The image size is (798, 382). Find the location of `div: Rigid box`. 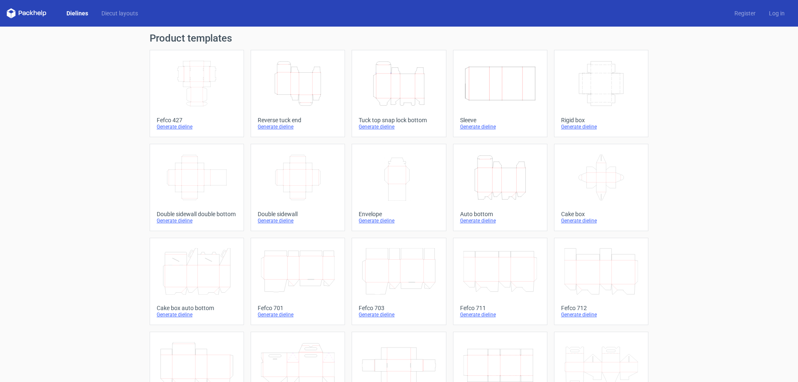

div: Rigid box is located at coordinates (601, 120).